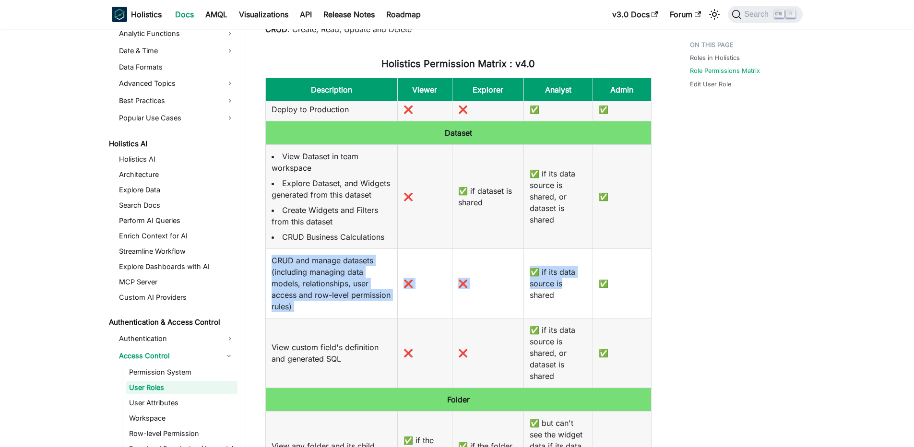  What do you see at coordinates (177, 221) in the screenshot?
I see `a: Perform AI Queries` at bounding box center [177, 221].